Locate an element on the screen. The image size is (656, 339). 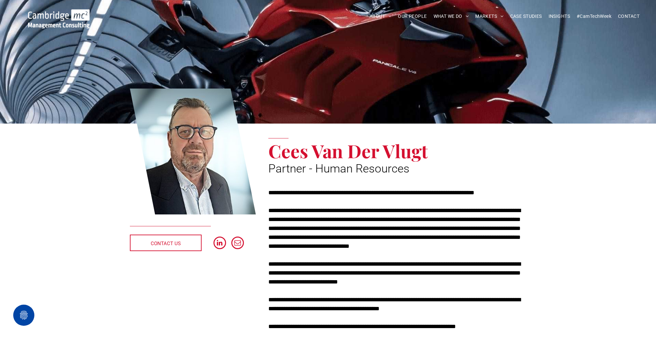
a: CONTACT US is located at coordinates (166, 243).